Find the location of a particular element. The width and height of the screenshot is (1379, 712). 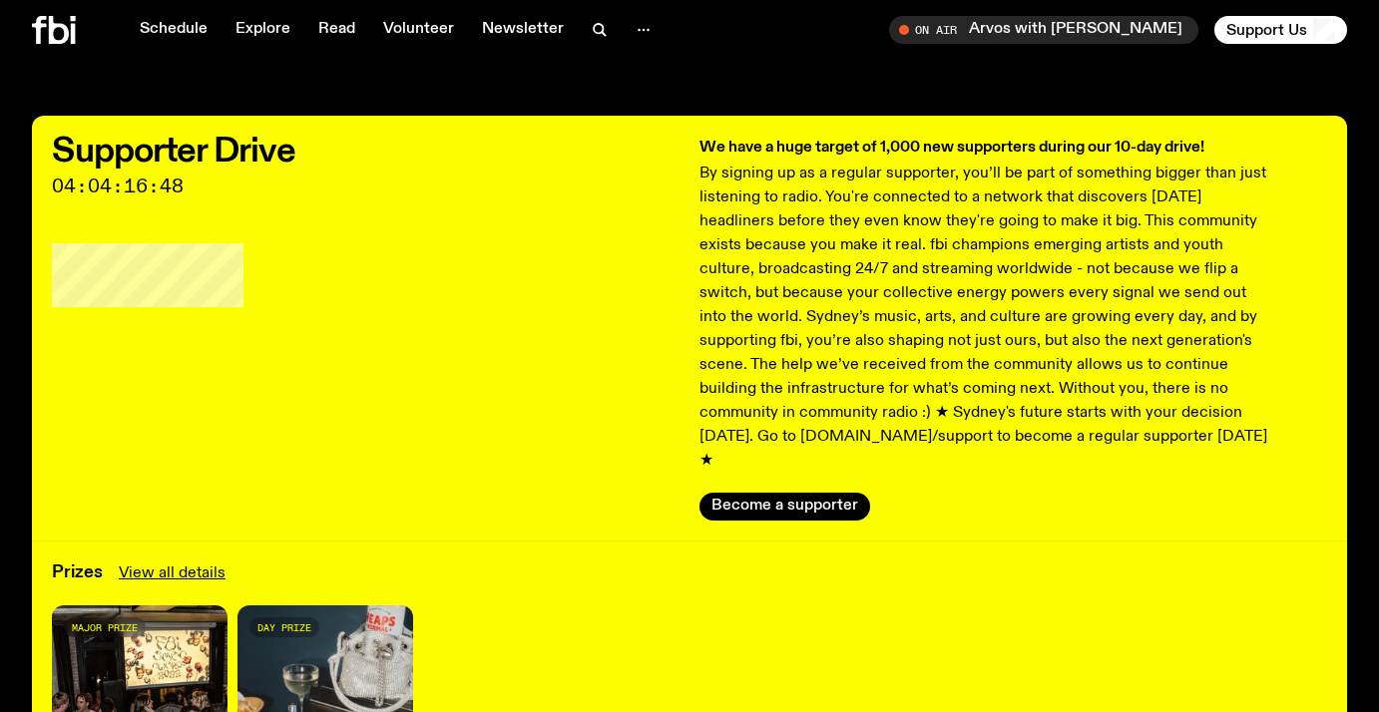

a: Volunteer is located at coordinates (418, 30).